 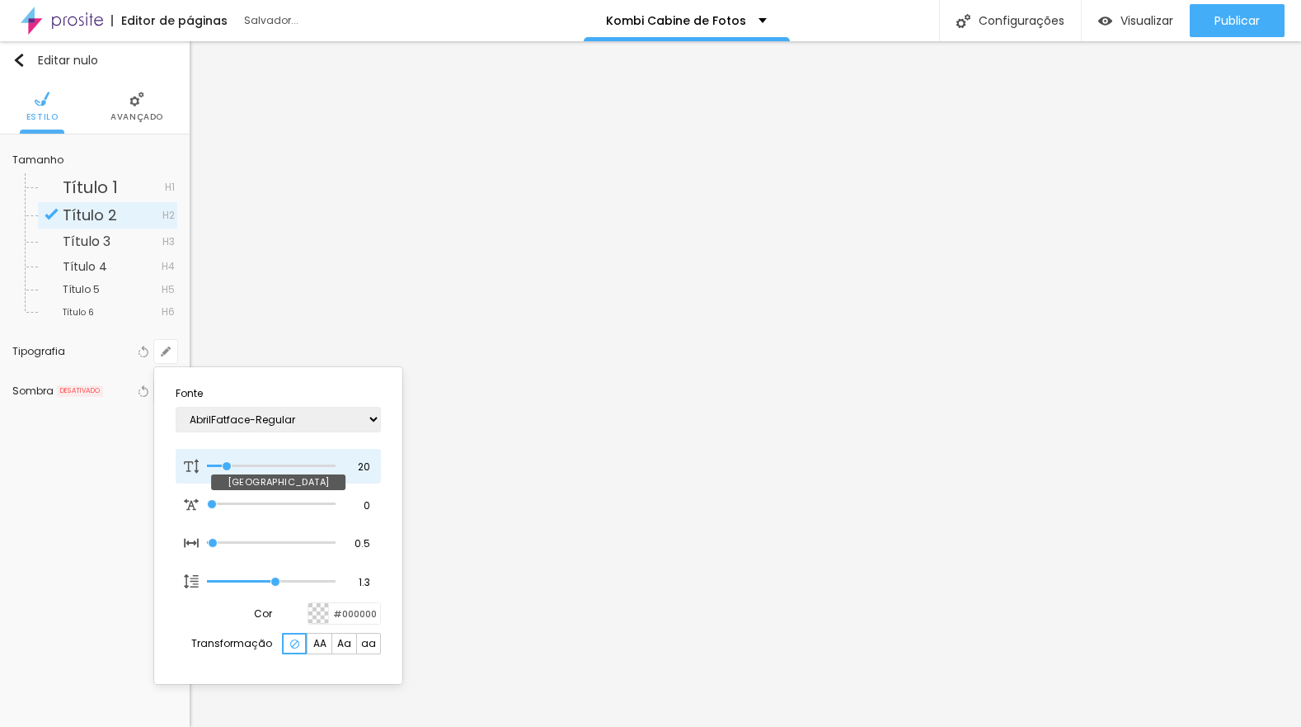 I want to click on font: AA, so click(x=320, y=642).